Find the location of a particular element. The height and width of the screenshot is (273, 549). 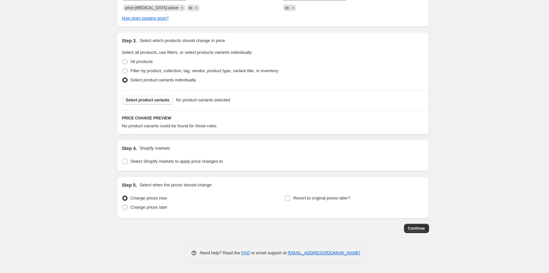

i: How does tagging work? is located at coordinates (145, 18).